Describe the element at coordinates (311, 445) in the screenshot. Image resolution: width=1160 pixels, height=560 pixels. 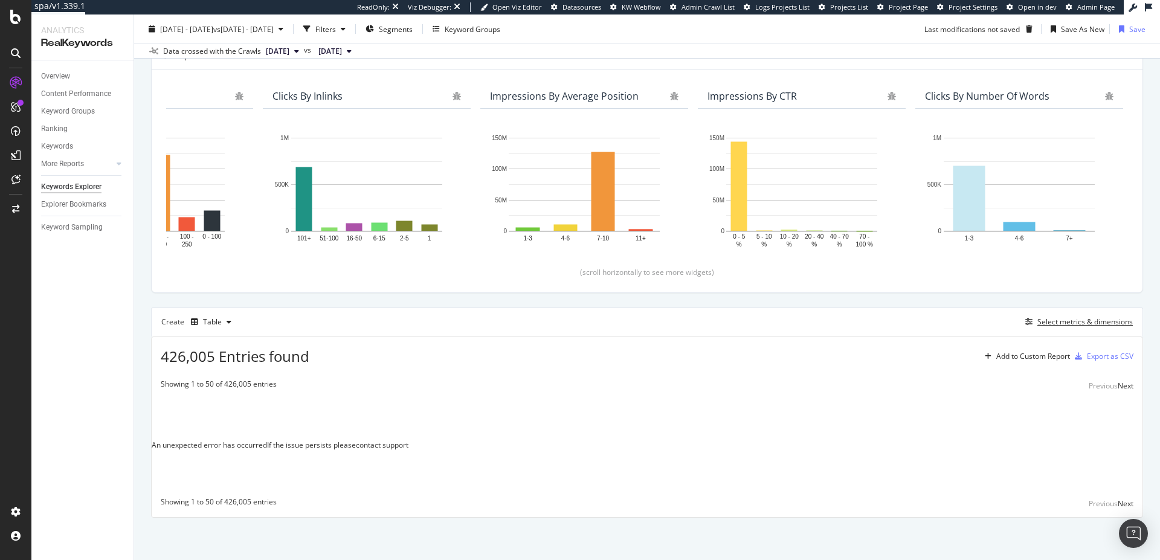
I see `div: If the issue persists please` at that location.